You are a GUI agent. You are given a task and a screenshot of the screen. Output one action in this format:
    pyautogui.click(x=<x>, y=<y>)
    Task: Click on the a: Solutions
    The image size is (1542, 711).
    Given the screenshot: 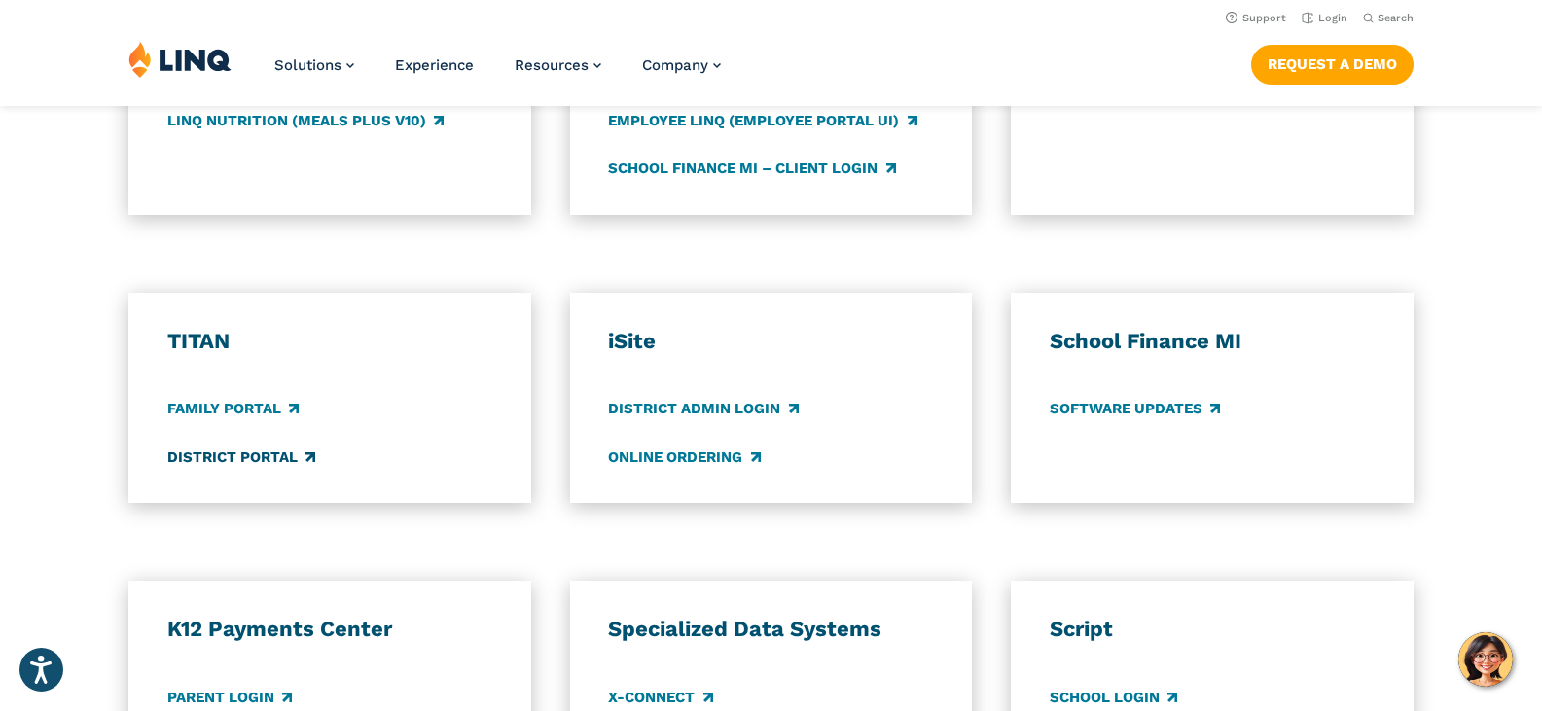 What is the action you would take?
    pyautogui.click(x=314, y=65)
    